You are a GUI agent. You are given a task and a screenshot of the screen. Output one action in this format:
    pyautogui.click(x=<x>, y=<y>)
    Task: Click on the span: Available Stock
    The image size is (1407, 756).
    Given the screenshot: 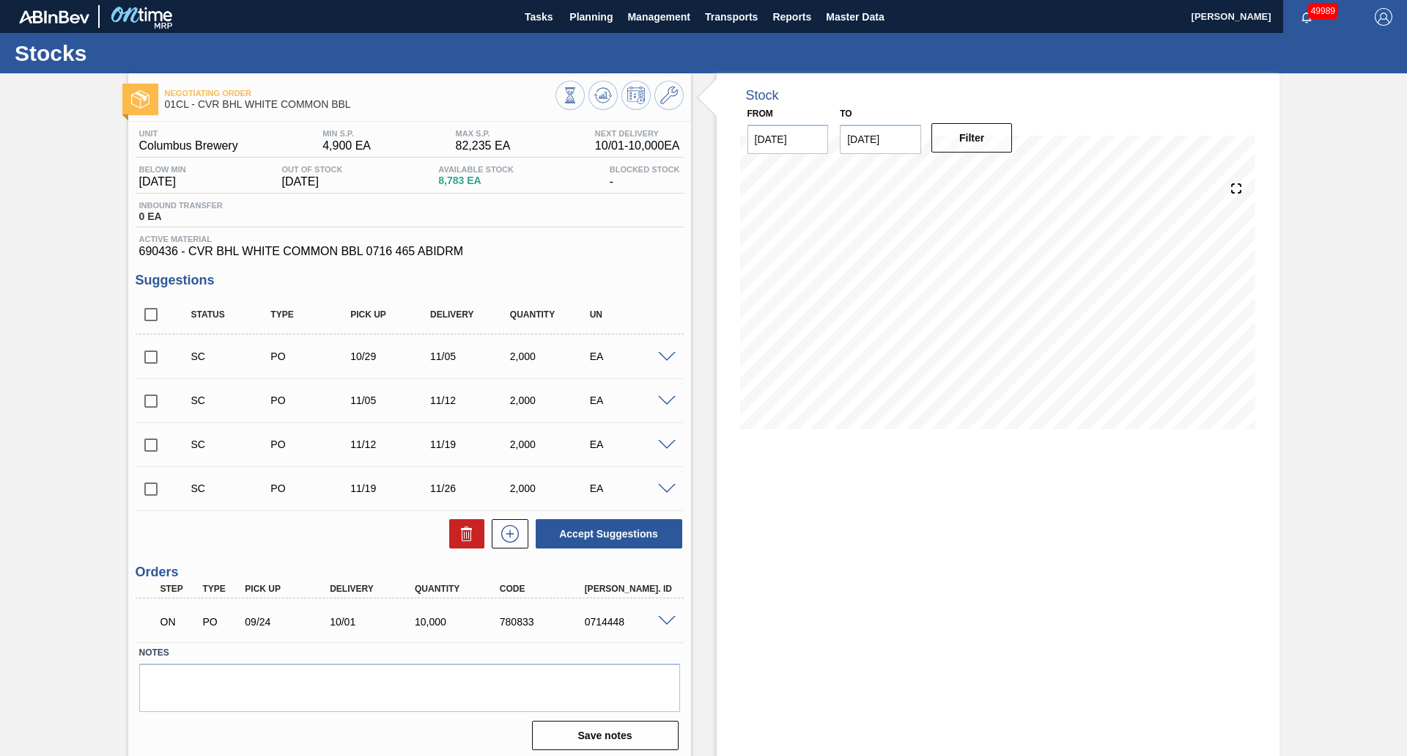 What is the action you would take?
    pyautogui.click(x=476, y=169)
    